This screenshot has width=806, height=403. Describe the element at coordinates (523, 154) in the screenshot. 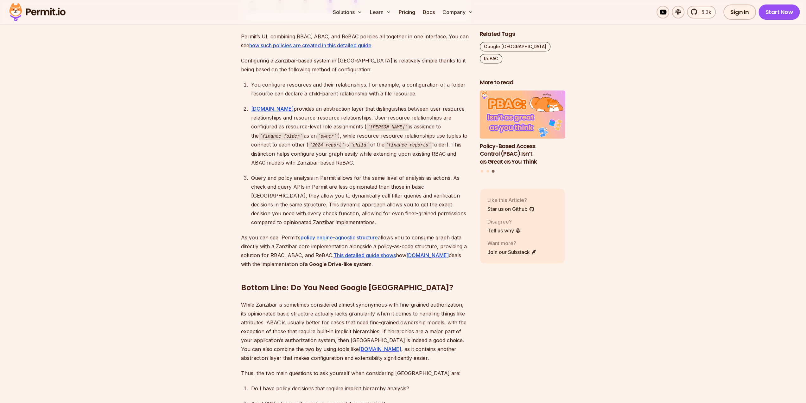

I see `h3: Policy-Based Access Control (PBAC) Isn’t as Great as You Think` at that location.